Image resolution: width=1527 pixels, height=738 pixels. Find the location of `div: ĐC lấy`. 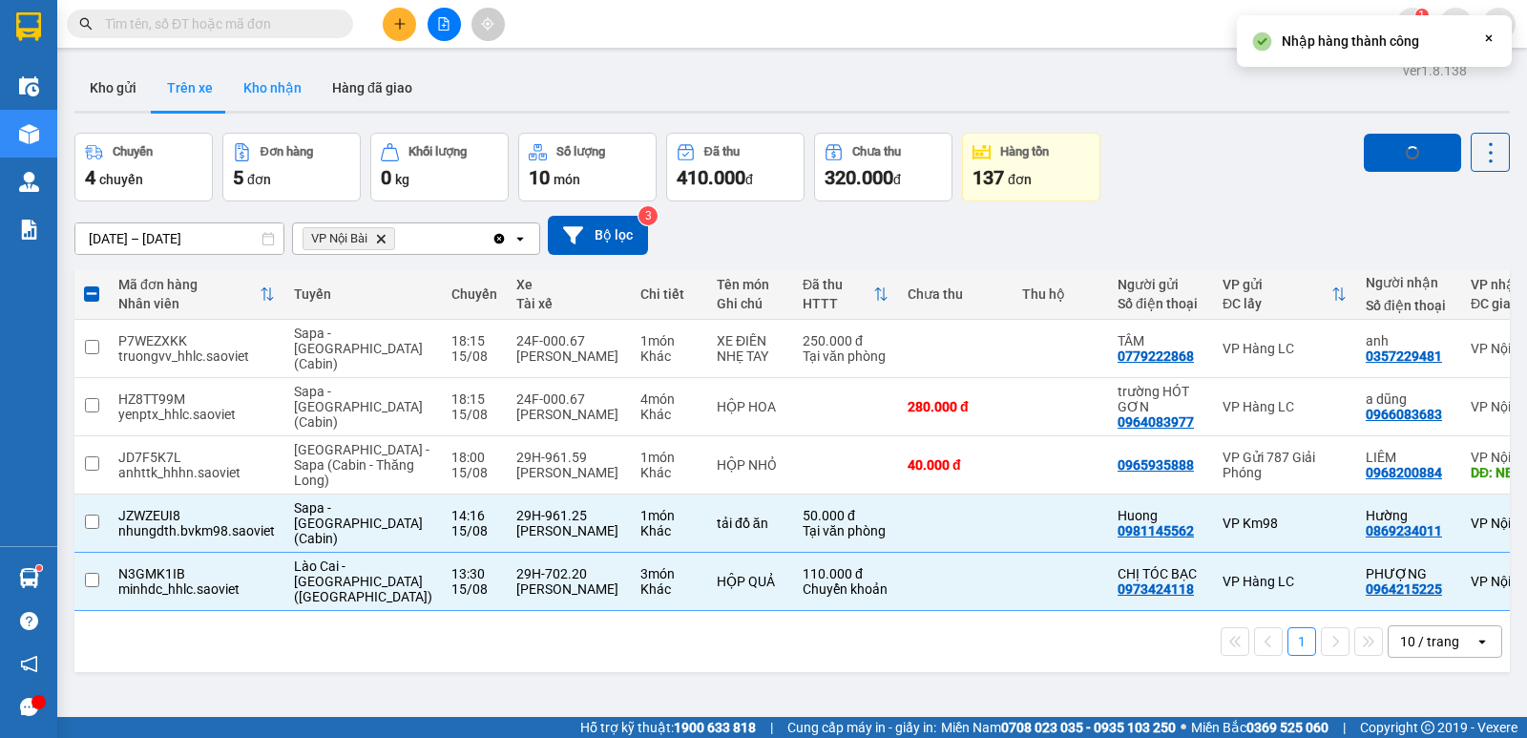

div: ĐC lấy is located at coordinates (1277, 303).